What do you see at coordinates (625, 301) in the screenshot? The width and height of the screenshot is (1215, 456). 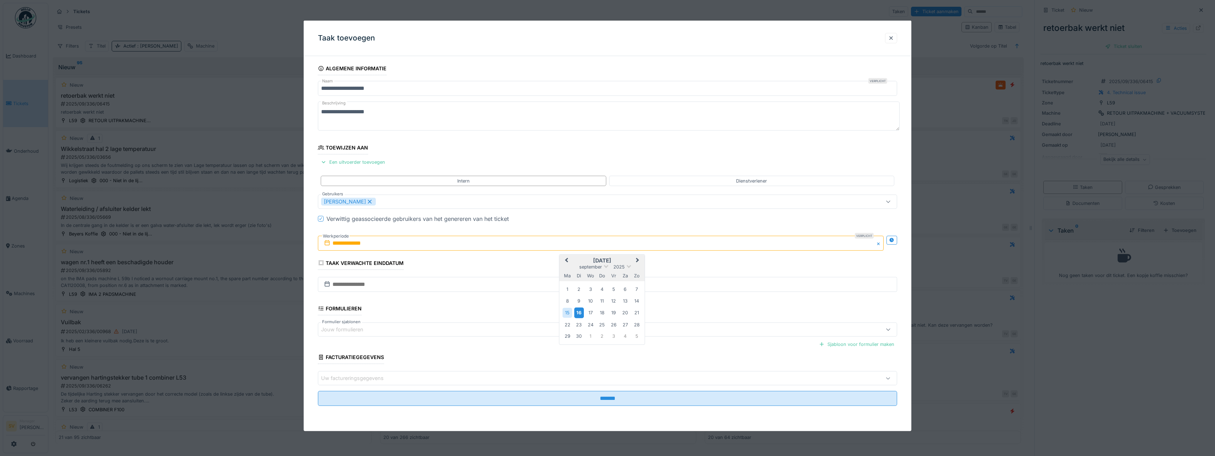 I see `div: Choose zaterdag 13 september 2025` at bounding box center [625, 301].